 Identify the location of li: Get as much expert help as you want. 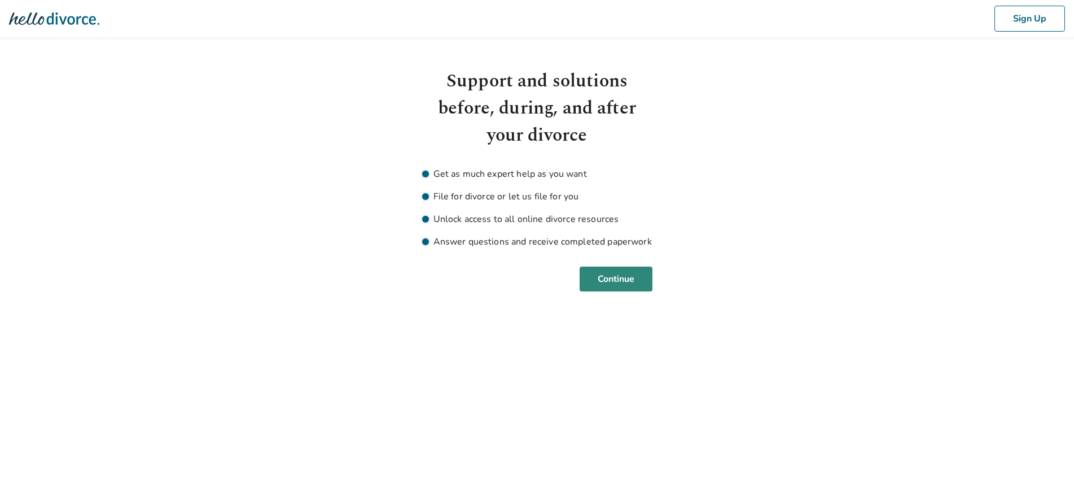
(537, 174).